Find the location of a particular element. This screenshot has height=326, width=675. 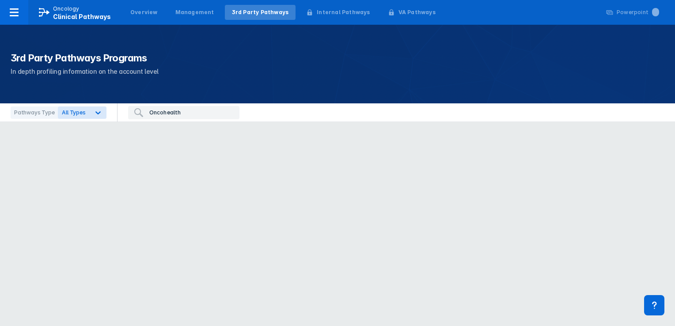

span: All Types is located at coordinates (73, 112).